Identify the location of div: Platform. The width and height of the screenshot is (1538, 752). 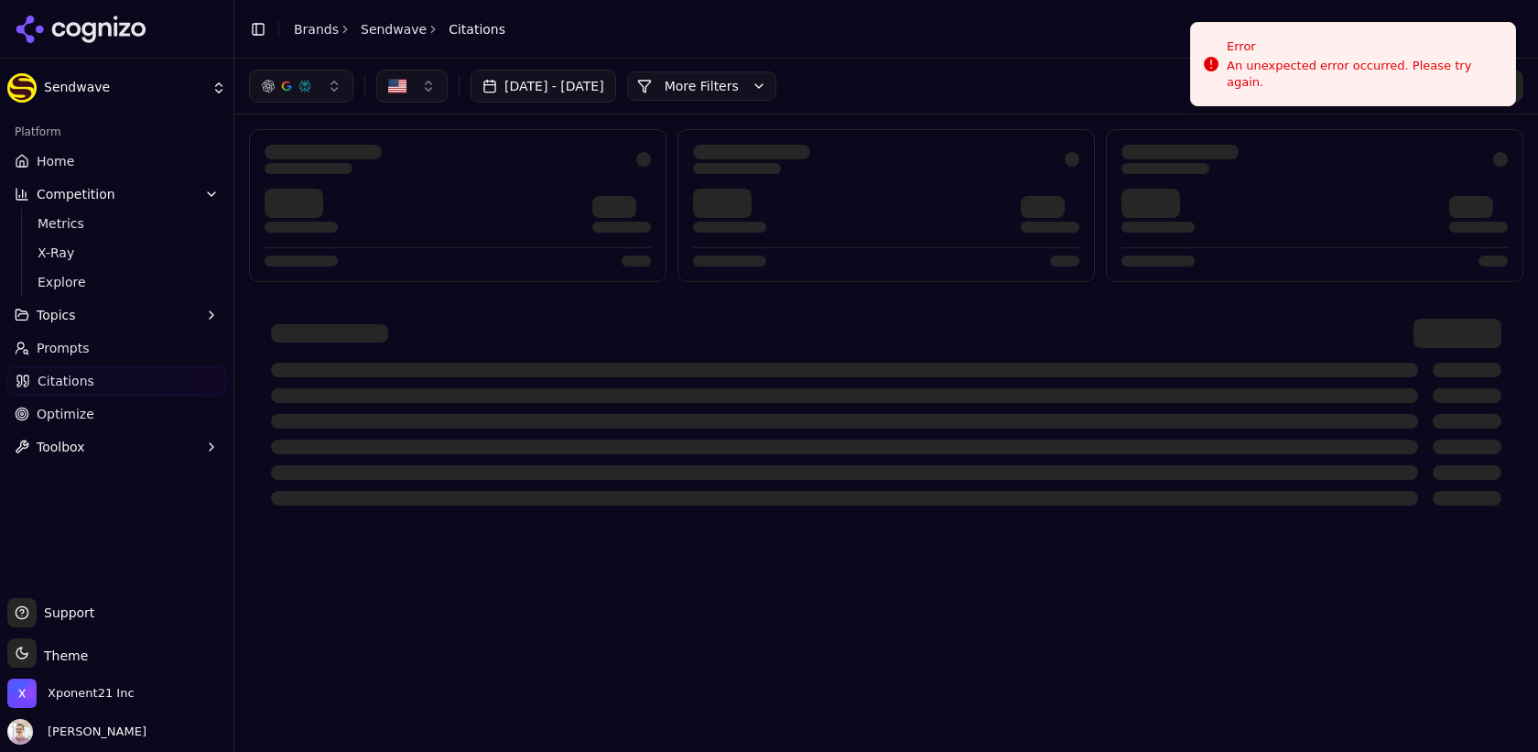
(116, 132).